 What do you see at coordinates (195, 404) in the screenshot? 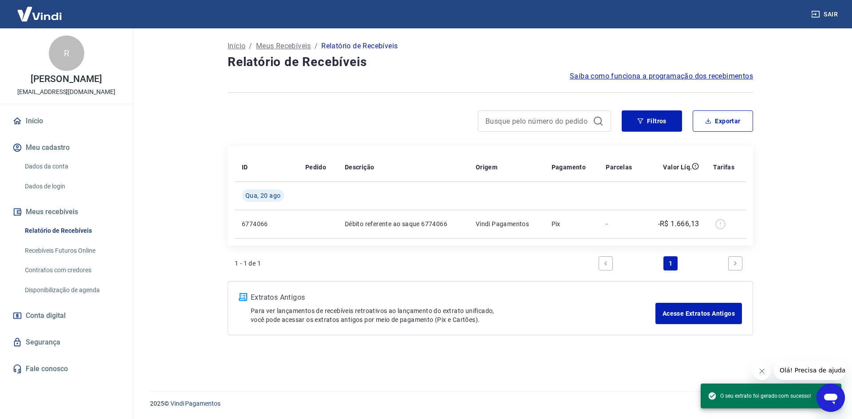
I see `a: Vindi Pagamentos` at bounding box center [195, 404].